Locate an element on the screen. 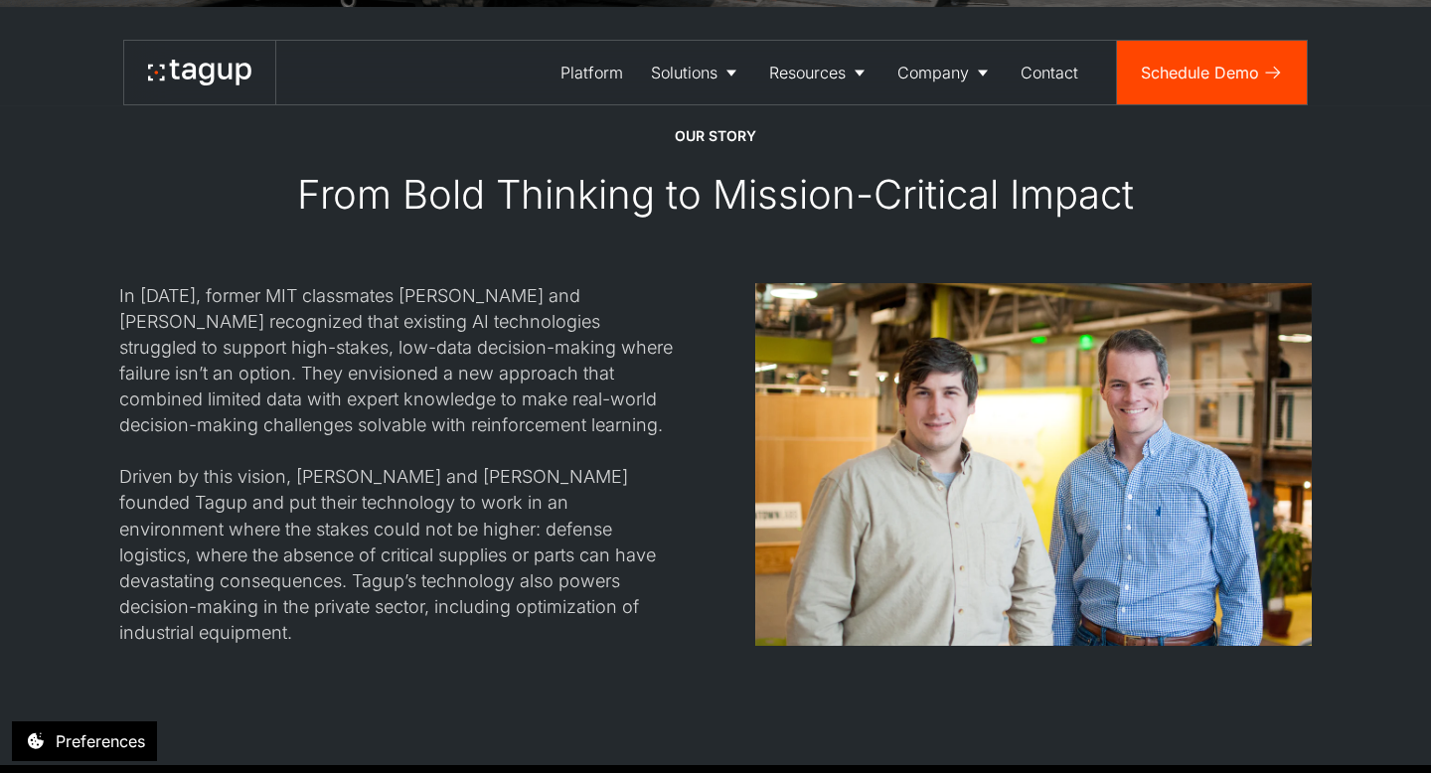 The image size is (1431, 773). a: Company is located at coordinates (945, 73).